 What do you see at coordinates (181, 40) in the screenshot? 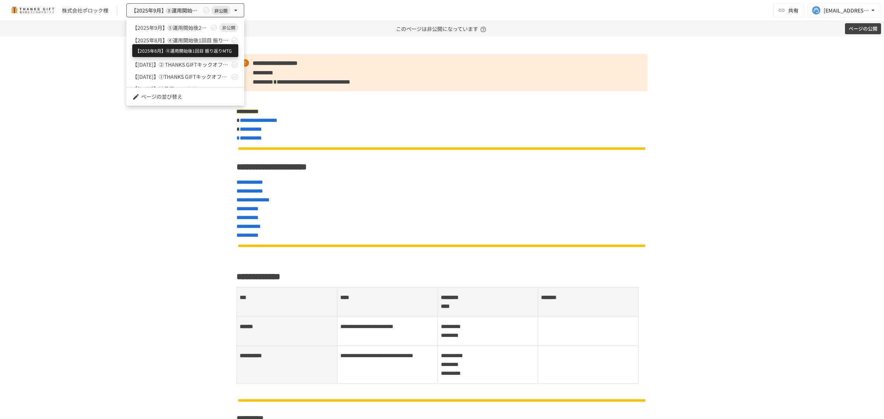
I see `span: 【2025年8月】④運用開始後1回目 振り返りMTG` at bounding box center [181, 40].